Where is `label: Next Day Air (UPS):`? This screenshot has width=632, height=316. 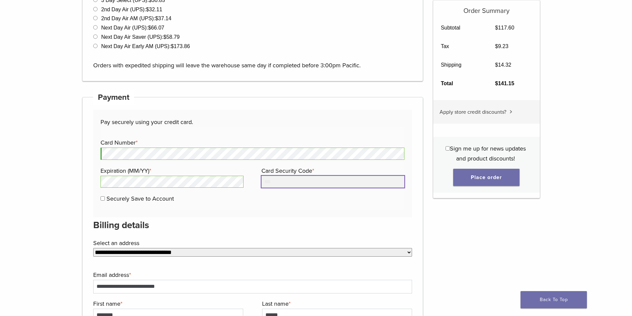
label: Next Day Air (UPS): is located at coordinates (133, 28).